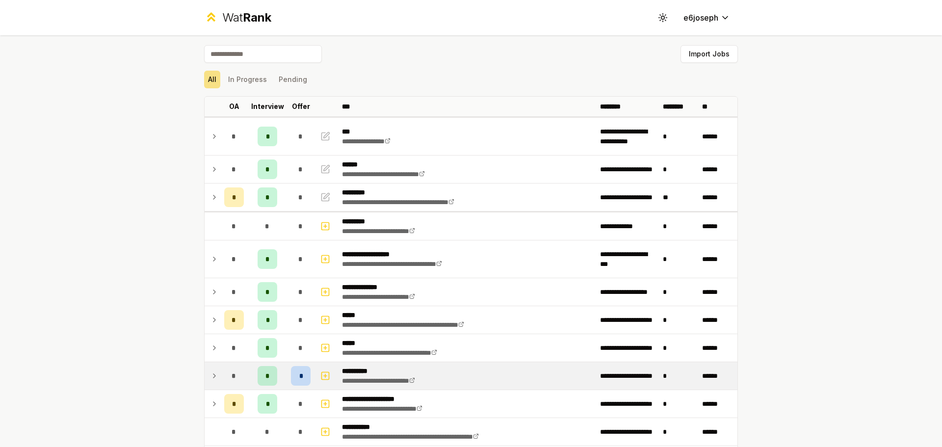  Describe the element at coordinates (706, 18) in the screenshot. I see `button: e6joseph` at that location.